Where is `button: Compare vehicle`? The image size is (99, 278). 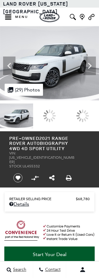
button: Compare vehicle is located at coordinates (35, 178).